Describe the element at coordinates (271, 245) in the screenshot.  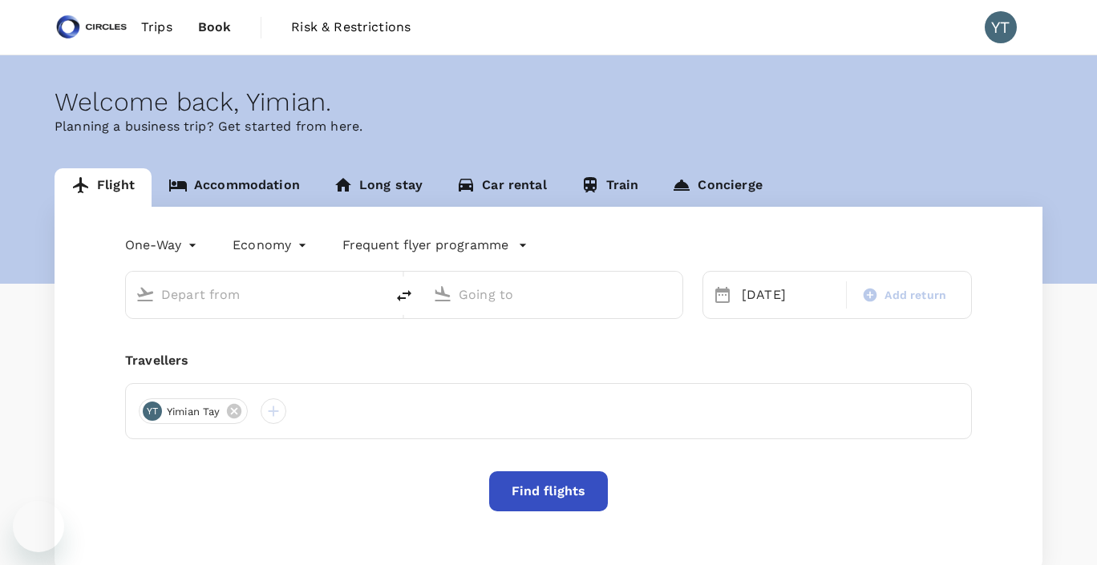
I see `div: Economy` at that location.